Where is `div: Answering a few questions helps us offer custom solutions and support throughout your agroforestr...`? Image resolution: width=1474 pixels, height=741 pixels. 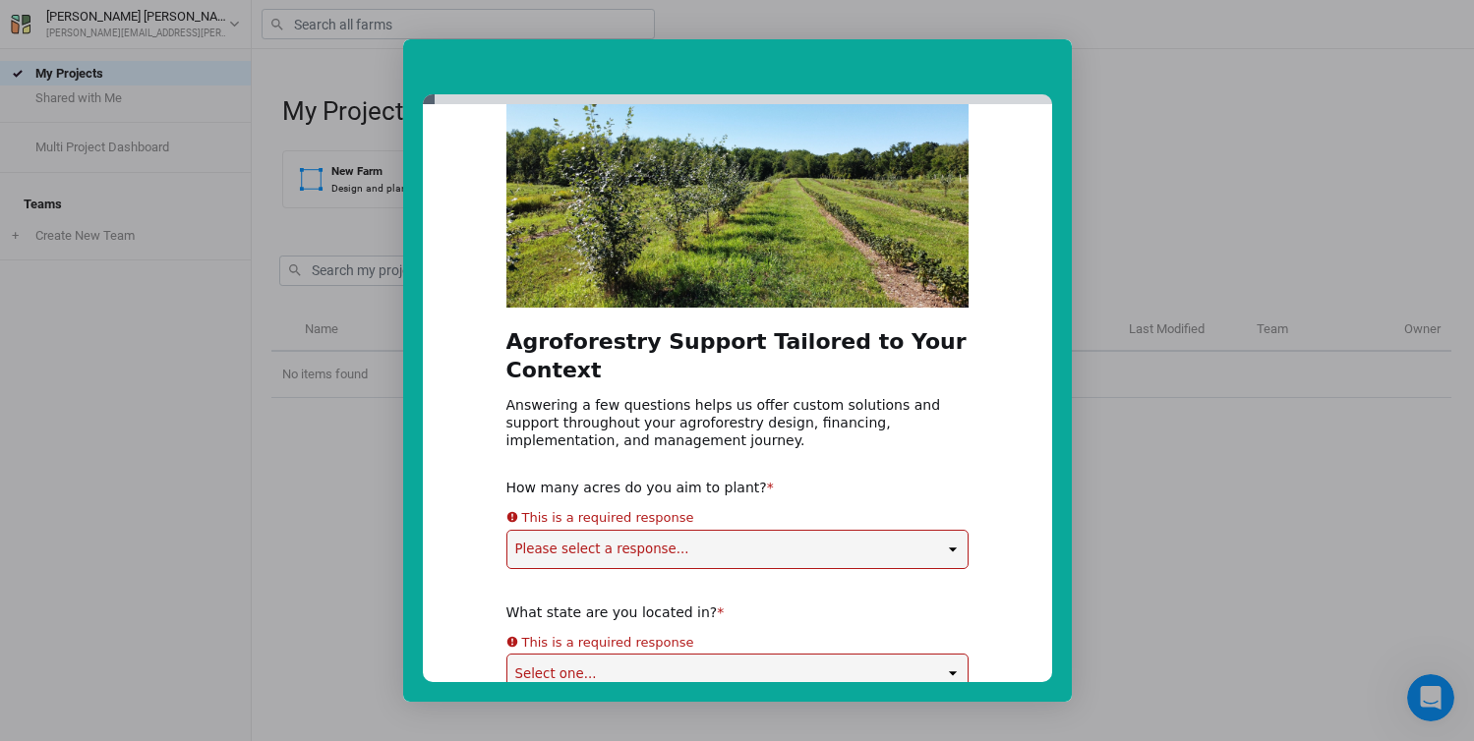
div: Answering a few questions helps us offer custom solutions and support throughout your agroforestr... is located at coordinates (737, 423).